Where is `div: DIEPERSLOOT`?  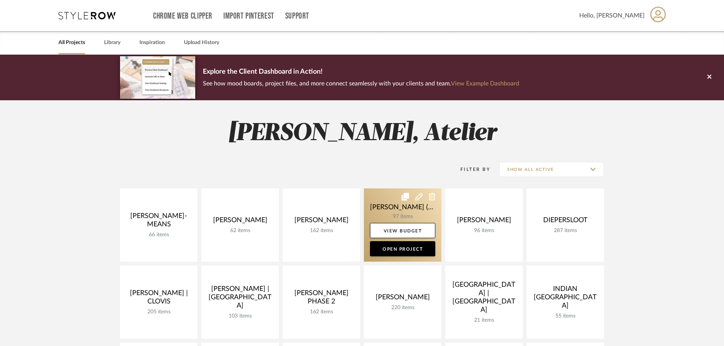 div: DIEPERSLOOT is located at coordinates (565, 222).